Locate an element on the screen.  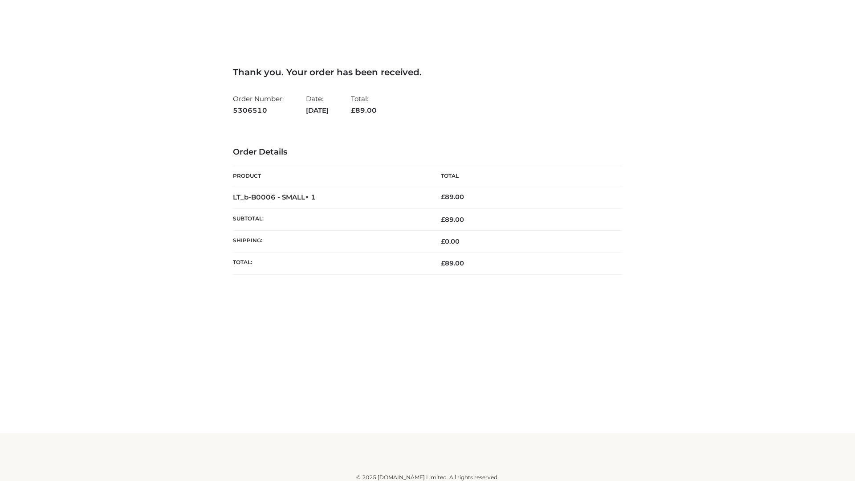
th: Shipping: is located at coordinates (330, 241).